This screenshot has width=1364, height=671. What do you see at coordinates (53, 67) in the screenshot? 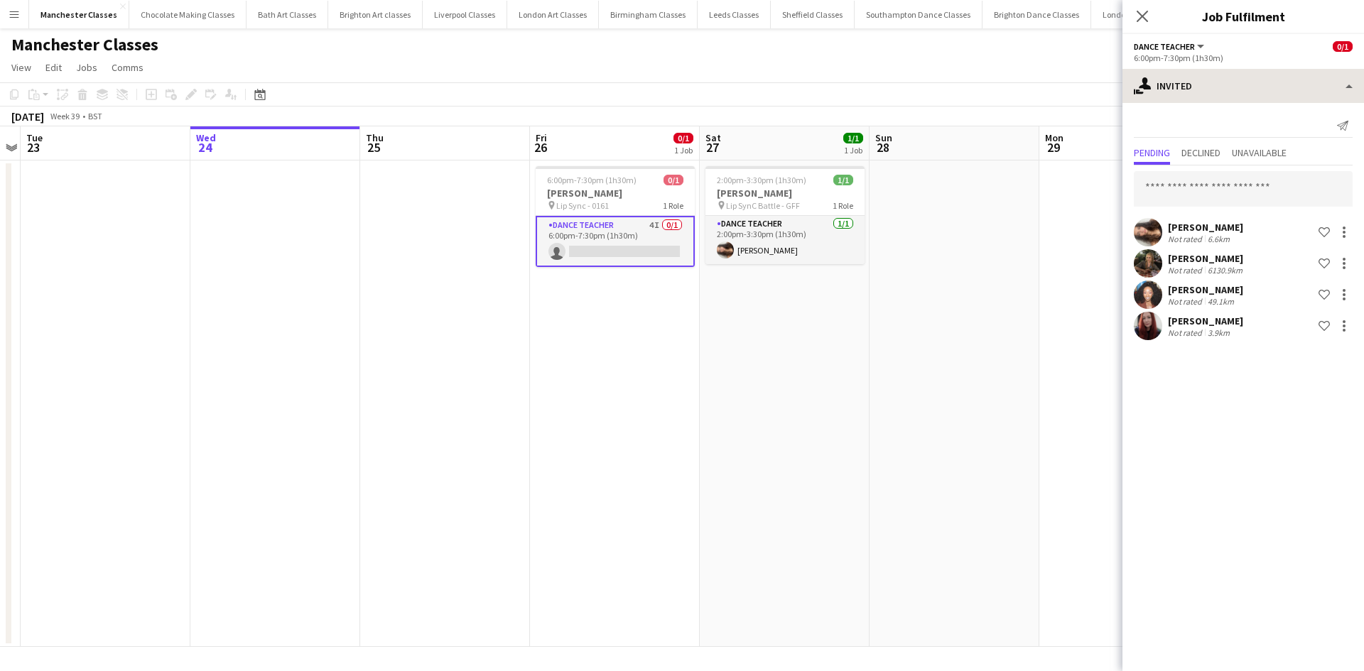
I see `a: Edit` at bounding box center [53, 67].